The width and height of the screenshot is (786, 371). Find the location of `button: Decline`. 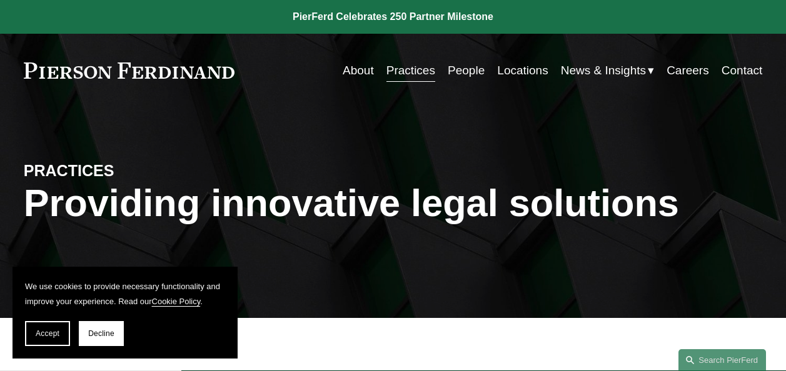

button: Decline is located at coordinates (101, 334).